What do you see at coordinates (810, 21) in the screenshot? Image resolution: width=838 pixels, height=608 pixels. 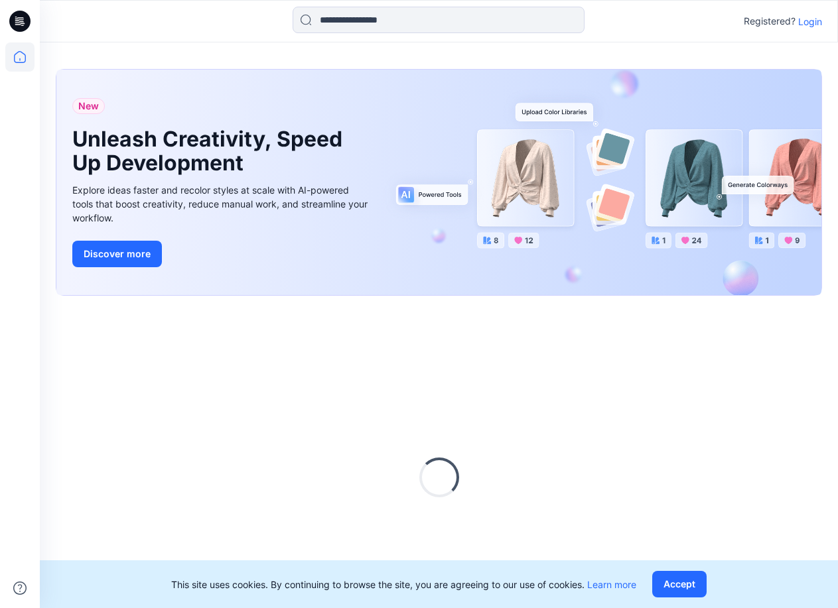 I see `p: Login` at bounding box center [810, 21].